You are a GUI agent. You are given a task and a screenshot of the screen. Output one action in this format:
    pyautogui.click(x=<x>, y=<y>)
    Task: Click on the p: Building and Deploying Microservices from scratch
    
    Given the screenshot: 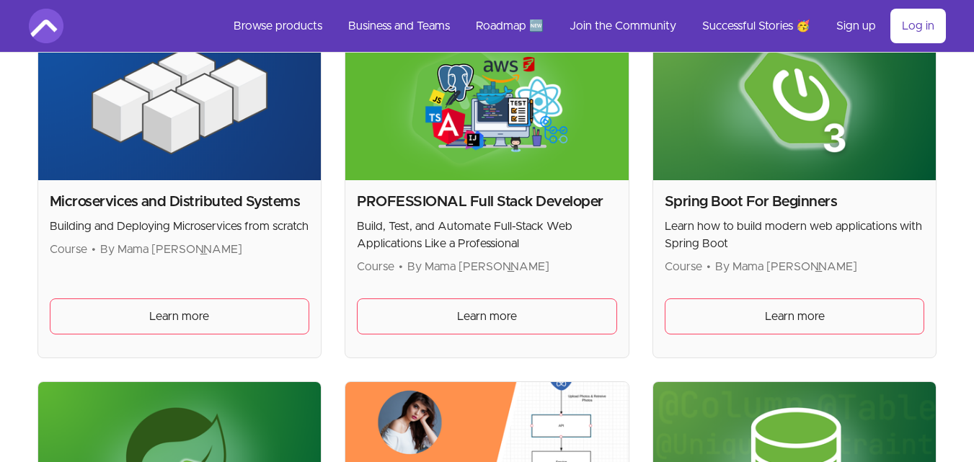 What is the action you would take?
    pyautogui.click(x=179, y=226)
    